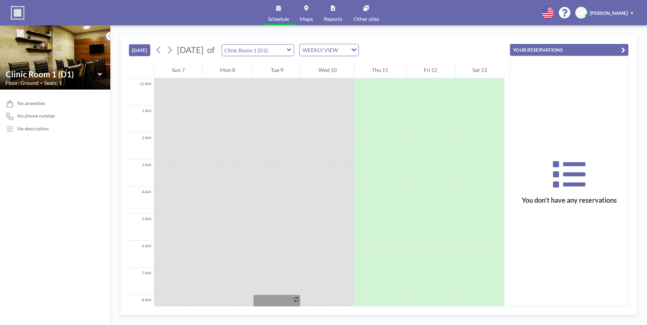 This screenshot has width=647, height=325. I want to click on span: Other sites, so click(366, 19).